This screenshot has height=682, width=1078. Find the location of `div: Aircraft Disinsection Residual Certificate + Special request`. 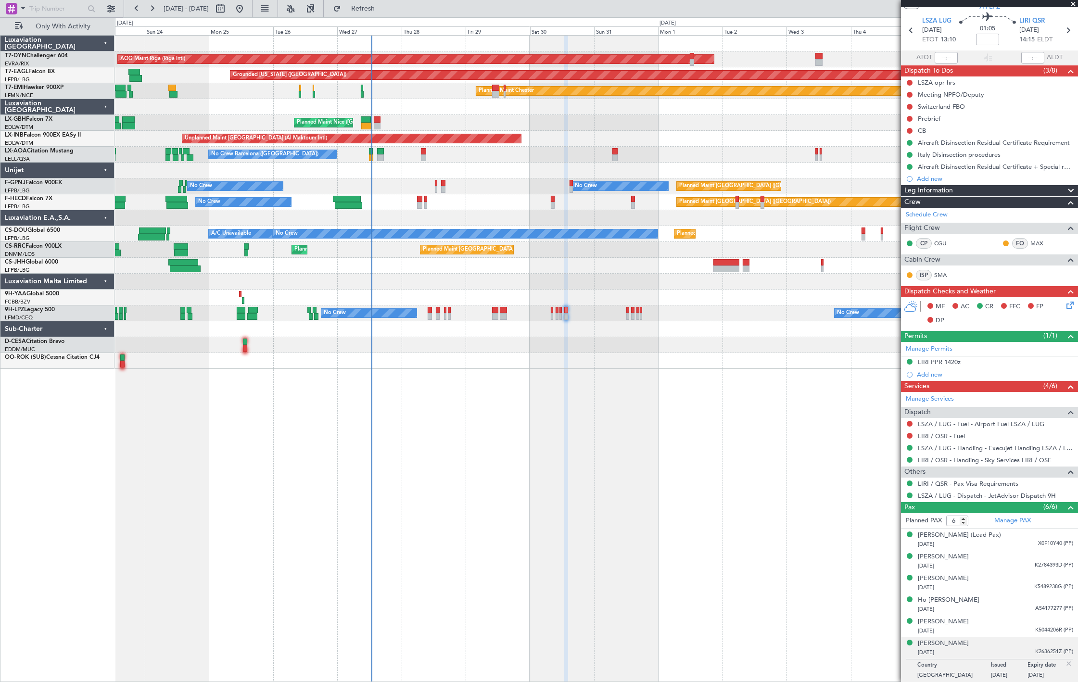

div: Aircraft Disinsection Residual Certificate + Special request is located at coordinates (995, 166).